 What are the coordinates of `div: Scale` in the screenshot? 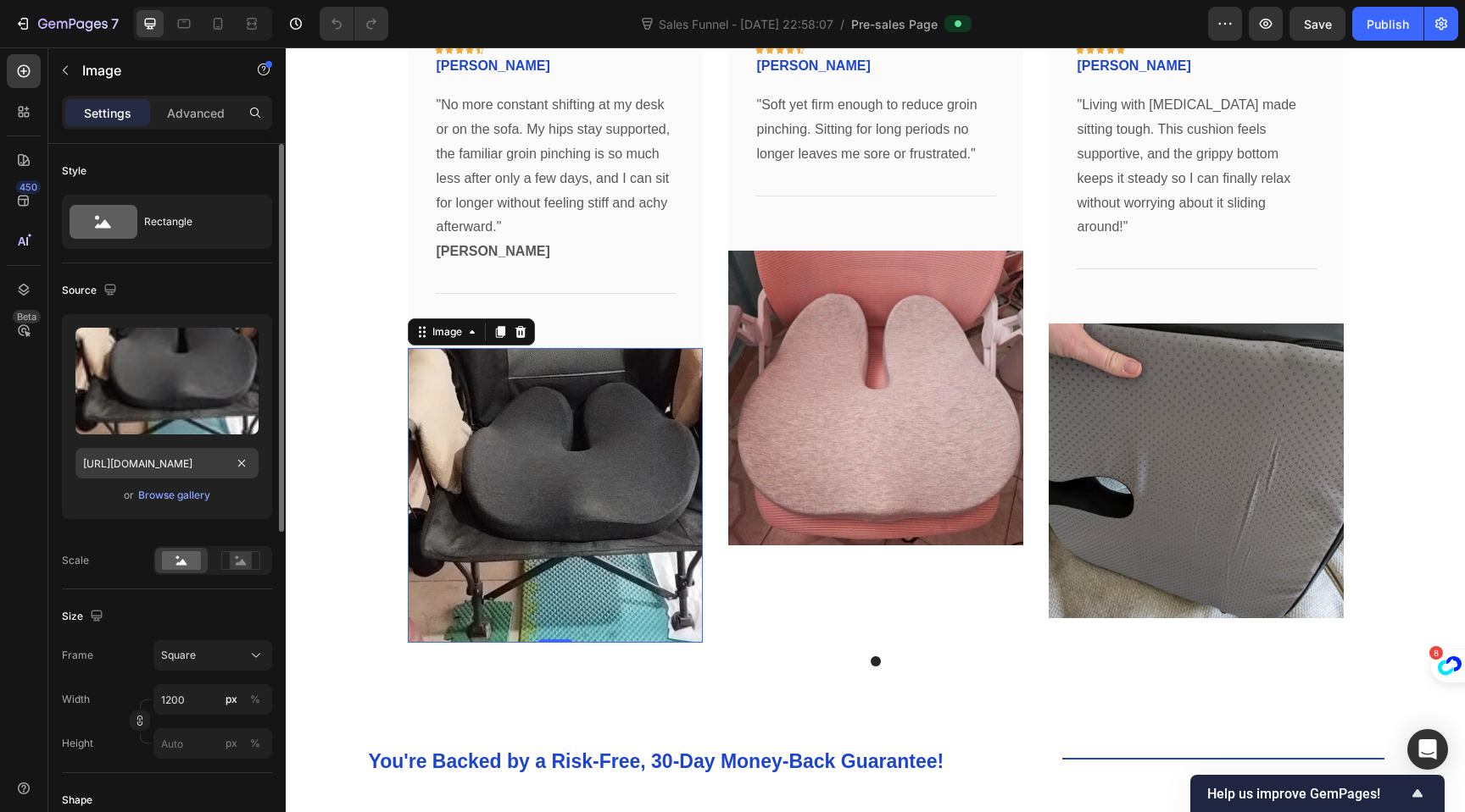 It's located at (76, 561).